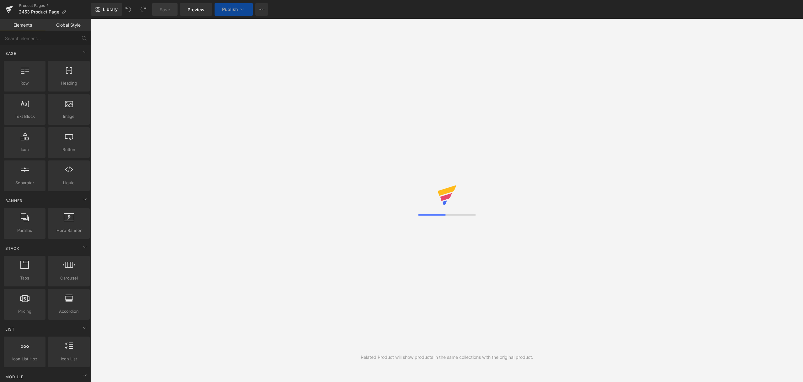  I want to click on span: Base, so click(11, 53).